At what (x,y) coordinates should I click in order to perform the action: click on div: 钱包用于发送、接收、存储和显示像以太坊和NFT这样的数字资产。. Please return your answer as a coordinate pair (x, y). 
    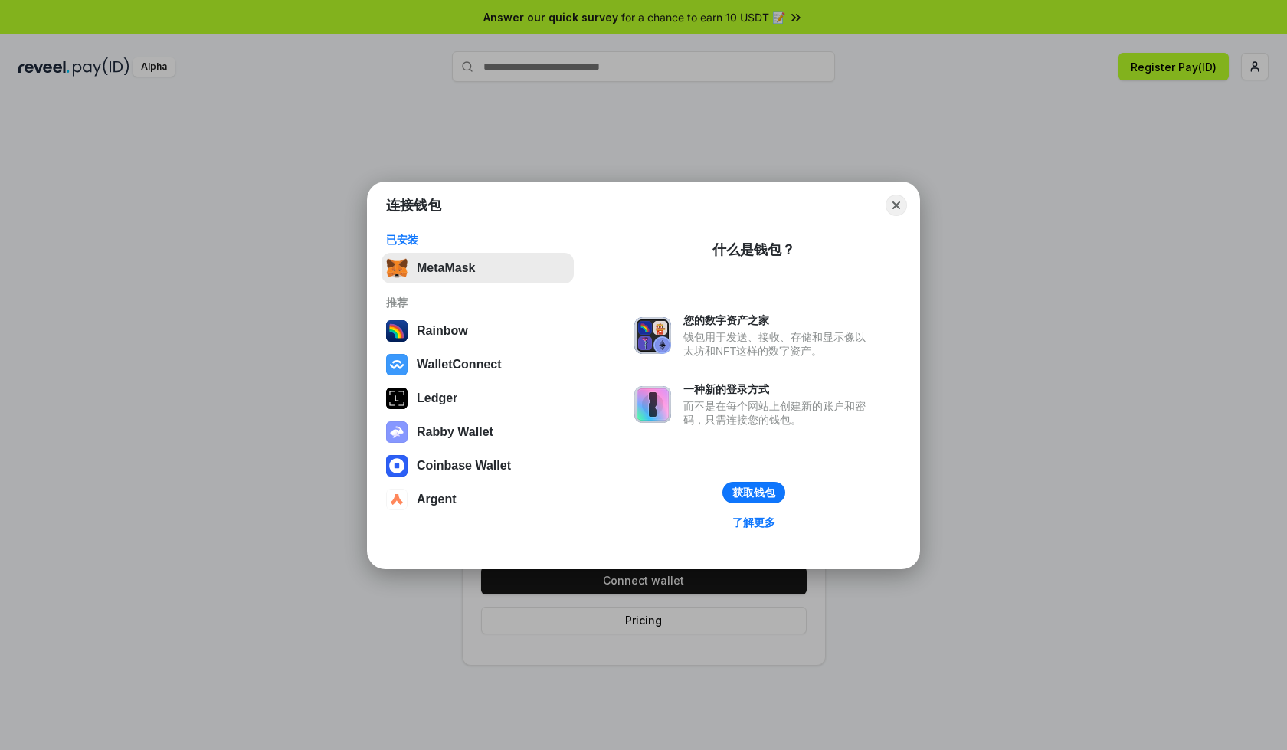
    Looking at the image, I should click on (779, 344).